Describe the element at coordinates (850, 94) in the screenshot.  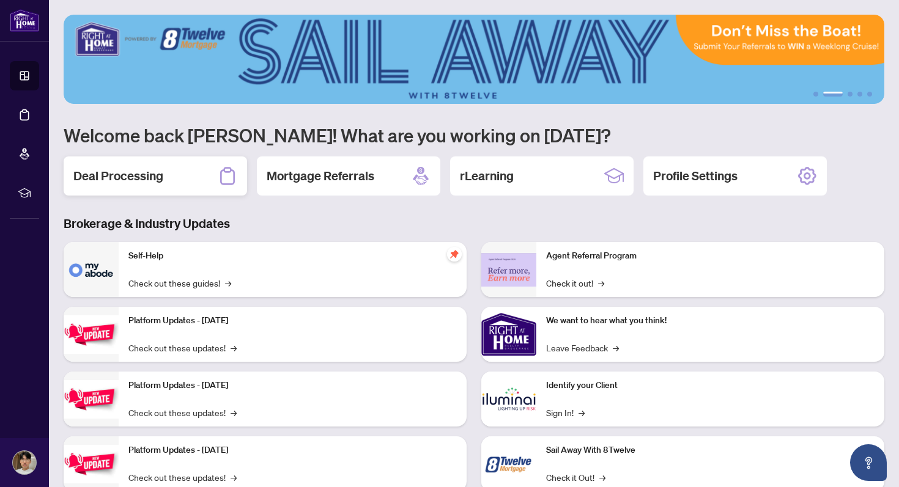
I see `button: 3` at that location.